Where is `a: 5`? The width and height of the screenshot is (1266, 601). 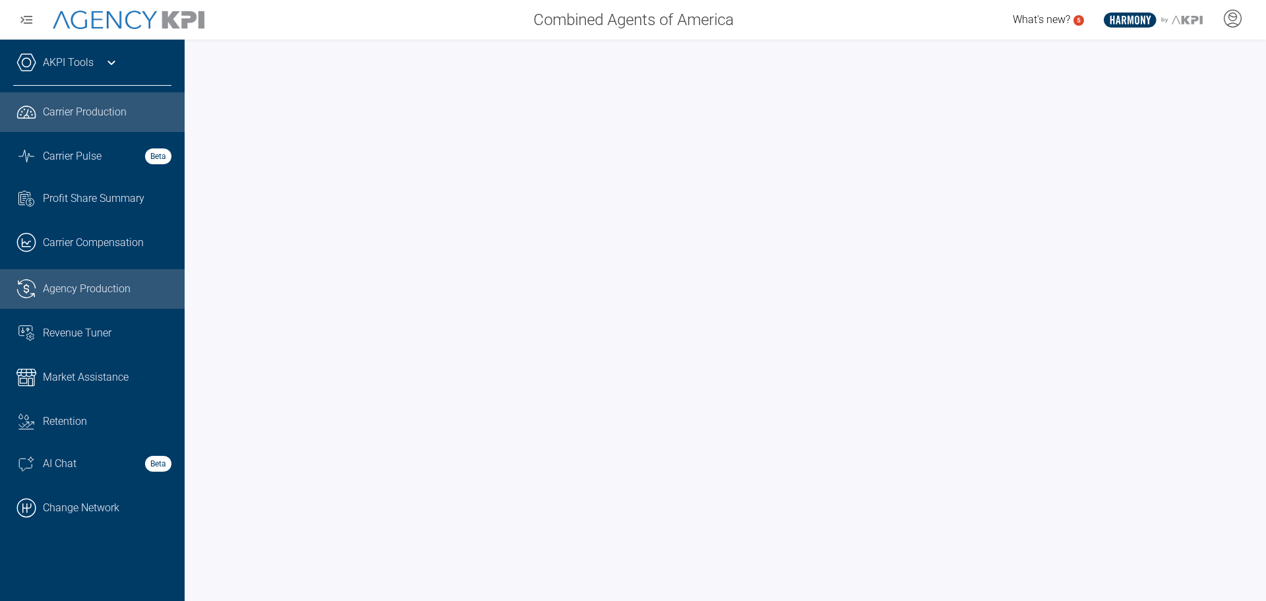 a: 5 is located at coordinates (1079, 20).